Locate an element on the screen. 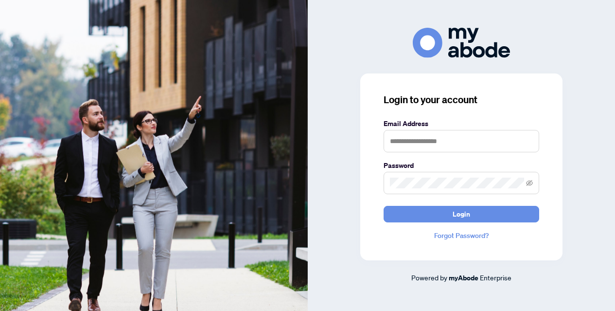 The width and height of the screenshot is (615, 311). span: Login is located at coordinates (461, 214).